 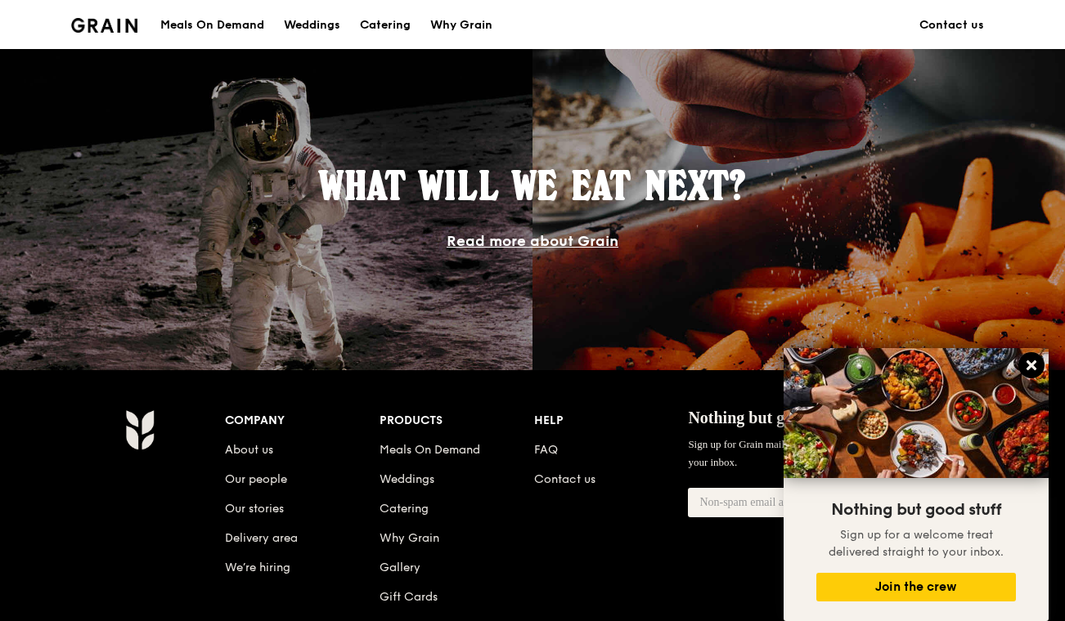 What do you see at coordinates (832, 453) in the screenshot?
I see `span: Sign up for Grain mail and get a welcome treat delivered straight to your inbox.` at bounding box center [832, 453].